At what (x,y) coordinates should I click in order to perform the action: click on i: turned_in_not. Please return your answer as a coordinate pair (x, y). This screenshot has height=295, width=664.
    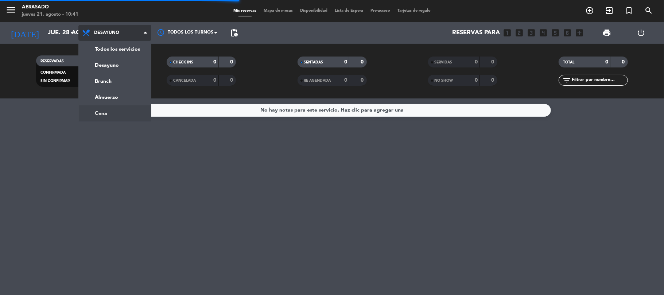
    Looking at the image, I should click on (629, 11).